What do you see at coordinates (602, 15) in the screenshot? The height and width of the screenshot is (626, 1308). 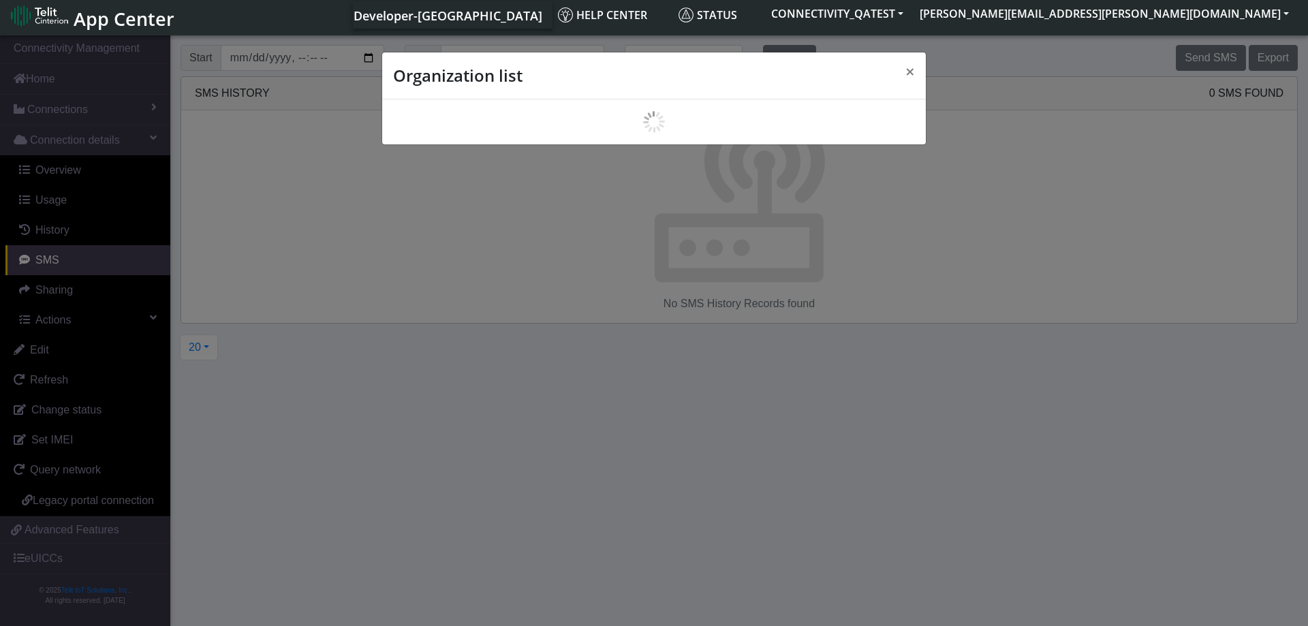 I see `span: Help center` at bounding box center [602, 15].